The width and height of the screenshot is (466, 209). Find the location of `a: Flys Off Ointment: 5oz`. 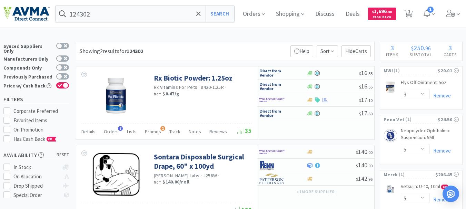

a: Flys Off Ointment: 5oz is located at coordinates (423, 84).